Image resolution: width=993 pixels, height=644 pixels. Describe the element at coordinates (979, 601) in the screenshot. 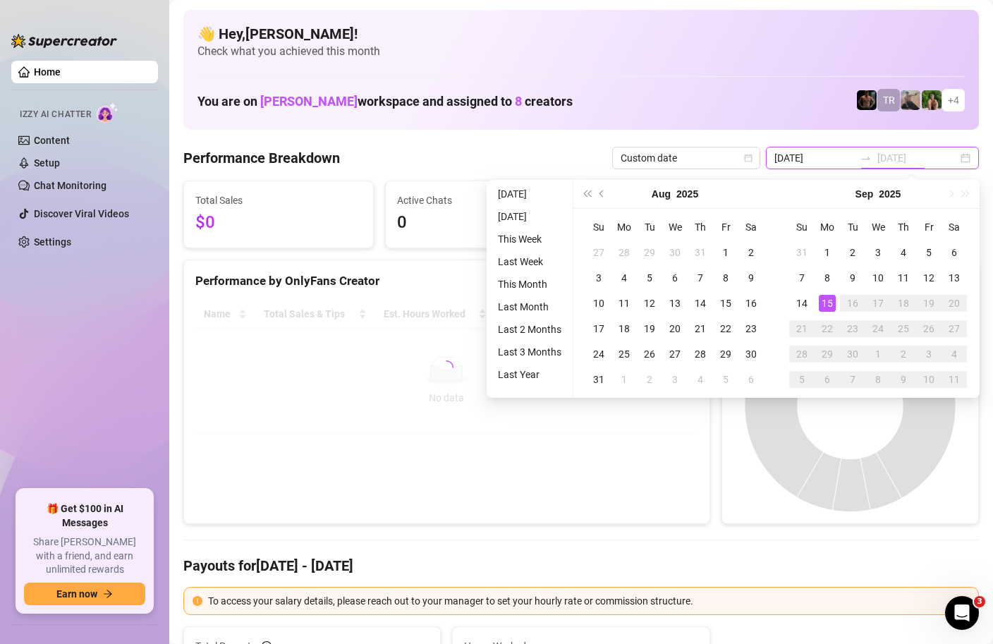

I see `span: 3` at that location.